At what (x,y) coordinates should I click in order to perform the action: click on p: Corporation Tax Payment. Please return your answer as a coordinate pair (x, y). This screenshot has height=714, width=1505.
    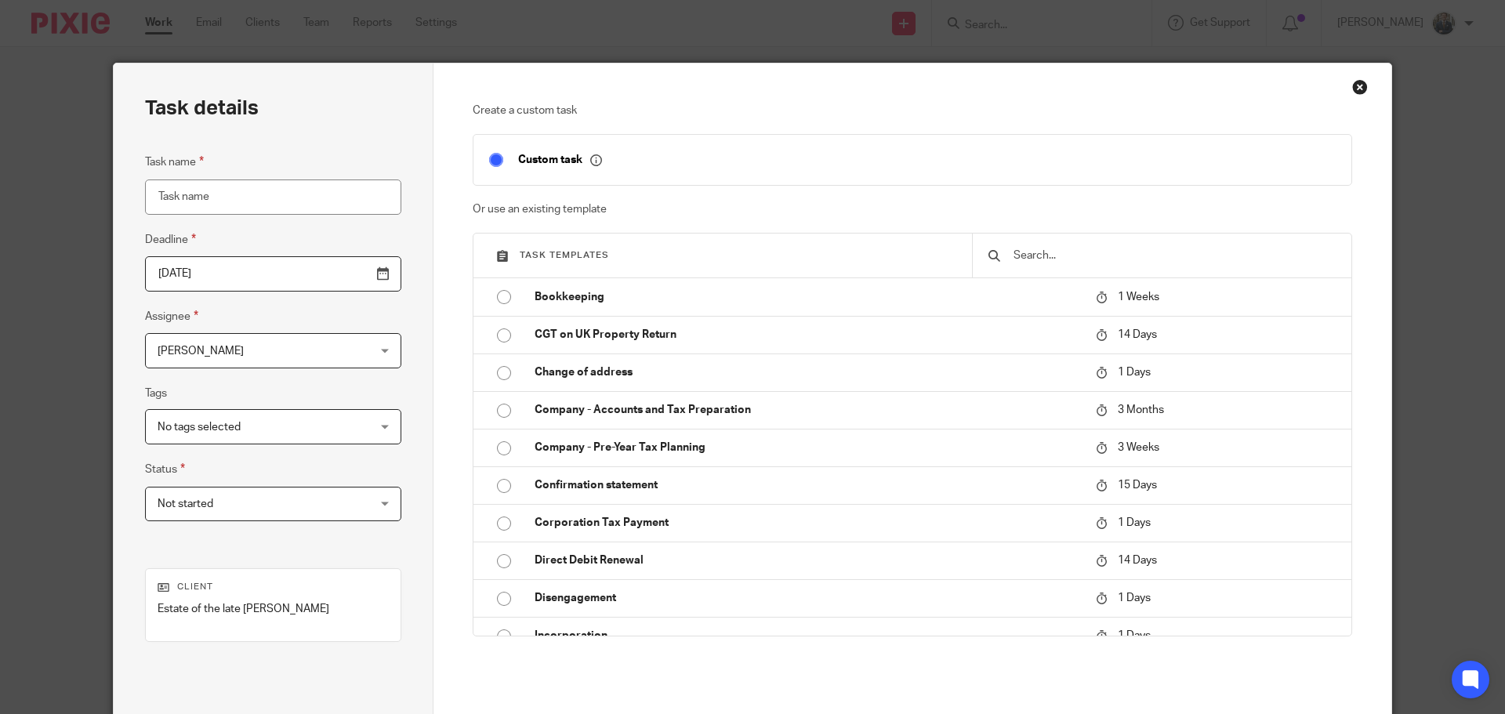
    Looking at the image, I should click on (808, 523).